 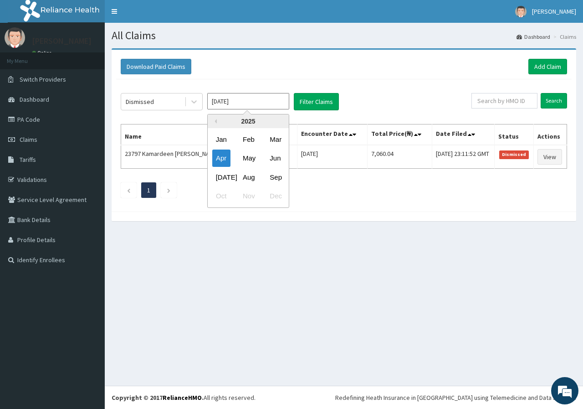 What do you see at coordinates (160, 15) in the screenshot?
I see `div: Minimize live chat window` at bounding box center [160, 15].